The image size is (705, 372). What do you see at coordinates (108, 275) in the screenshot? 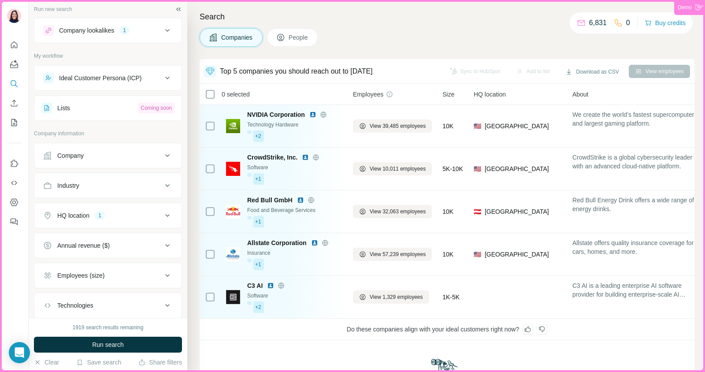
I see `button: Employees (size)` at bounding box center [108, 275].